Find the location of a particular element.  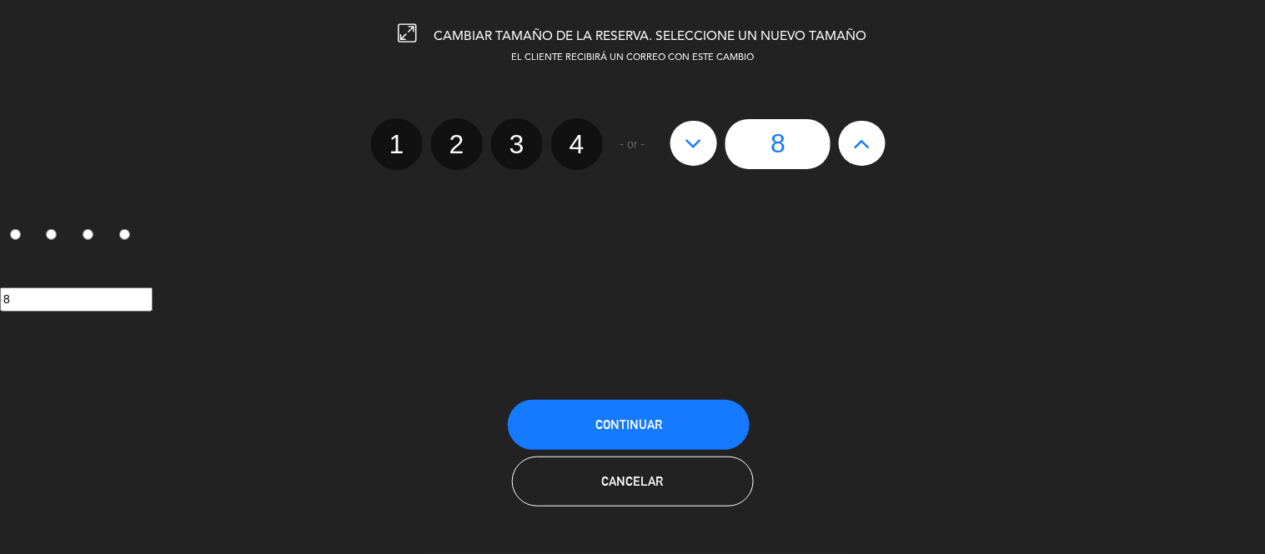

span: Continuar is located at coordinates (629, 424).